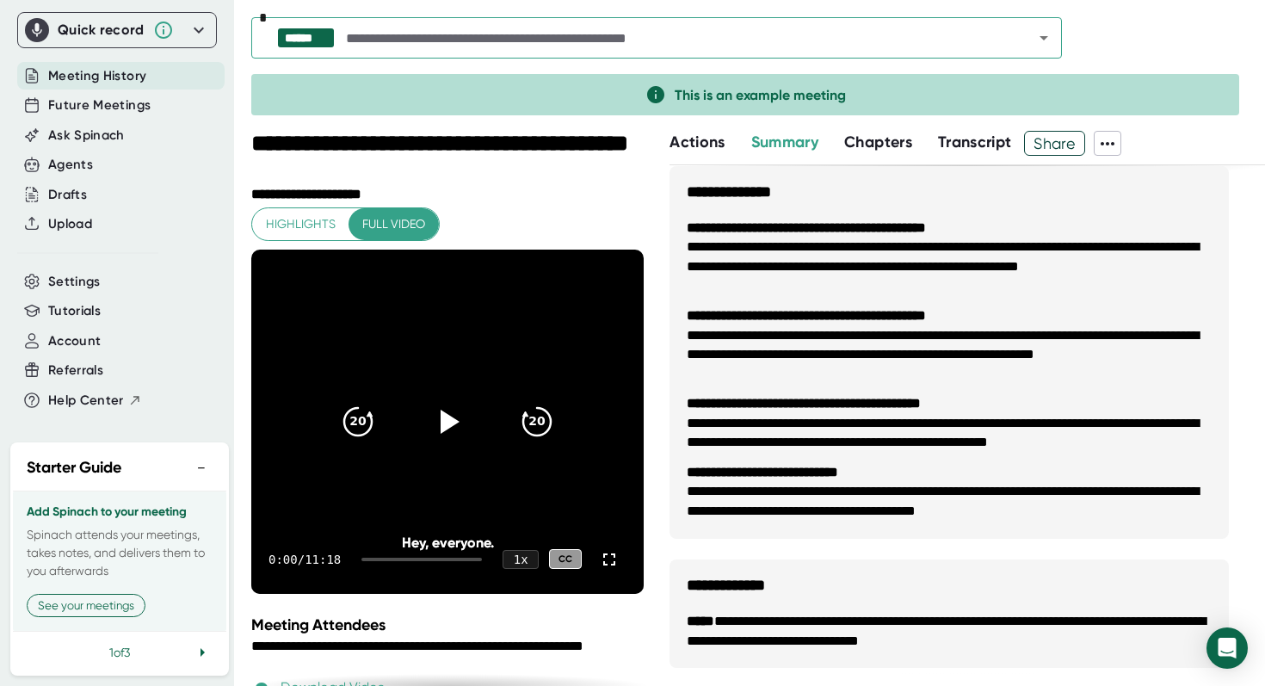  Describe the element at coordinates (71, 164) in the screenshot. I see `button: Agents` at that location.